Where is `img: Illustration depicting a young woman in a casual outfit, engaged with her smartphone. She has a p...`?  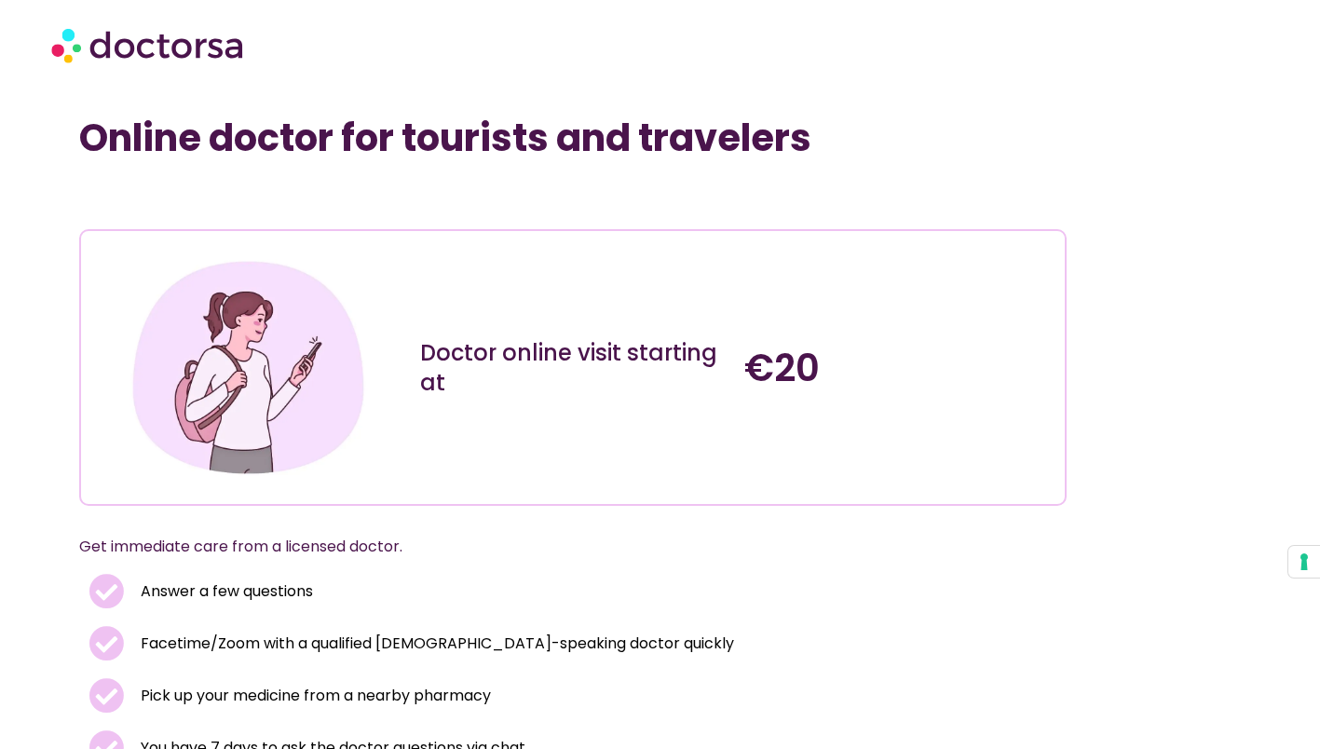 img: Illustration depicting a young woman in a casual outfit, engaged with her smartphone. She has a p... is located at coordinates (248, 367).